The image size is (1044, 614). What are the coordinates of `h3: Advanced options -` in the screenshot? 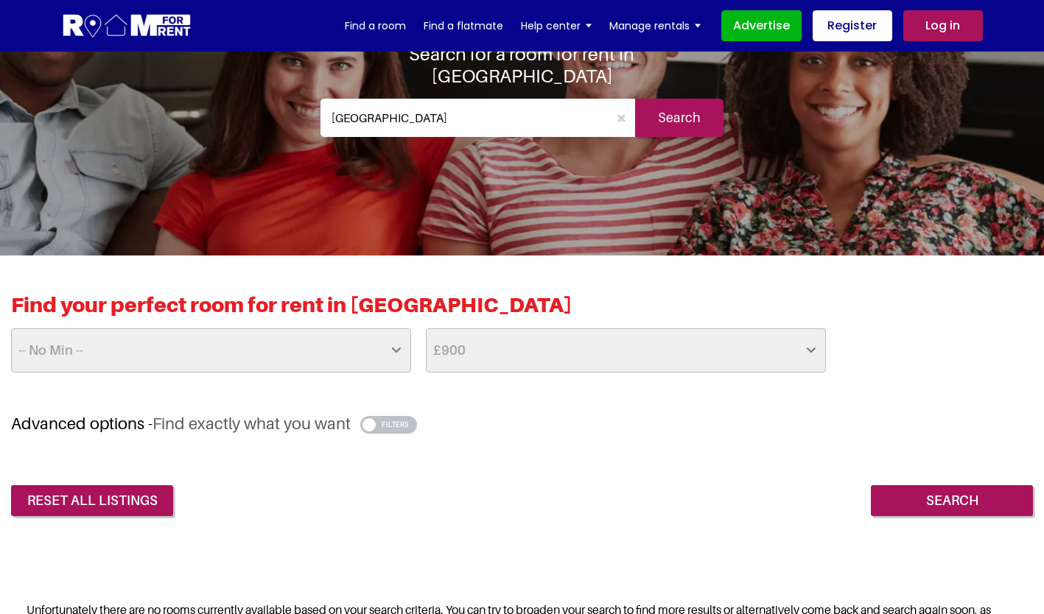 It's located at (522, 424).